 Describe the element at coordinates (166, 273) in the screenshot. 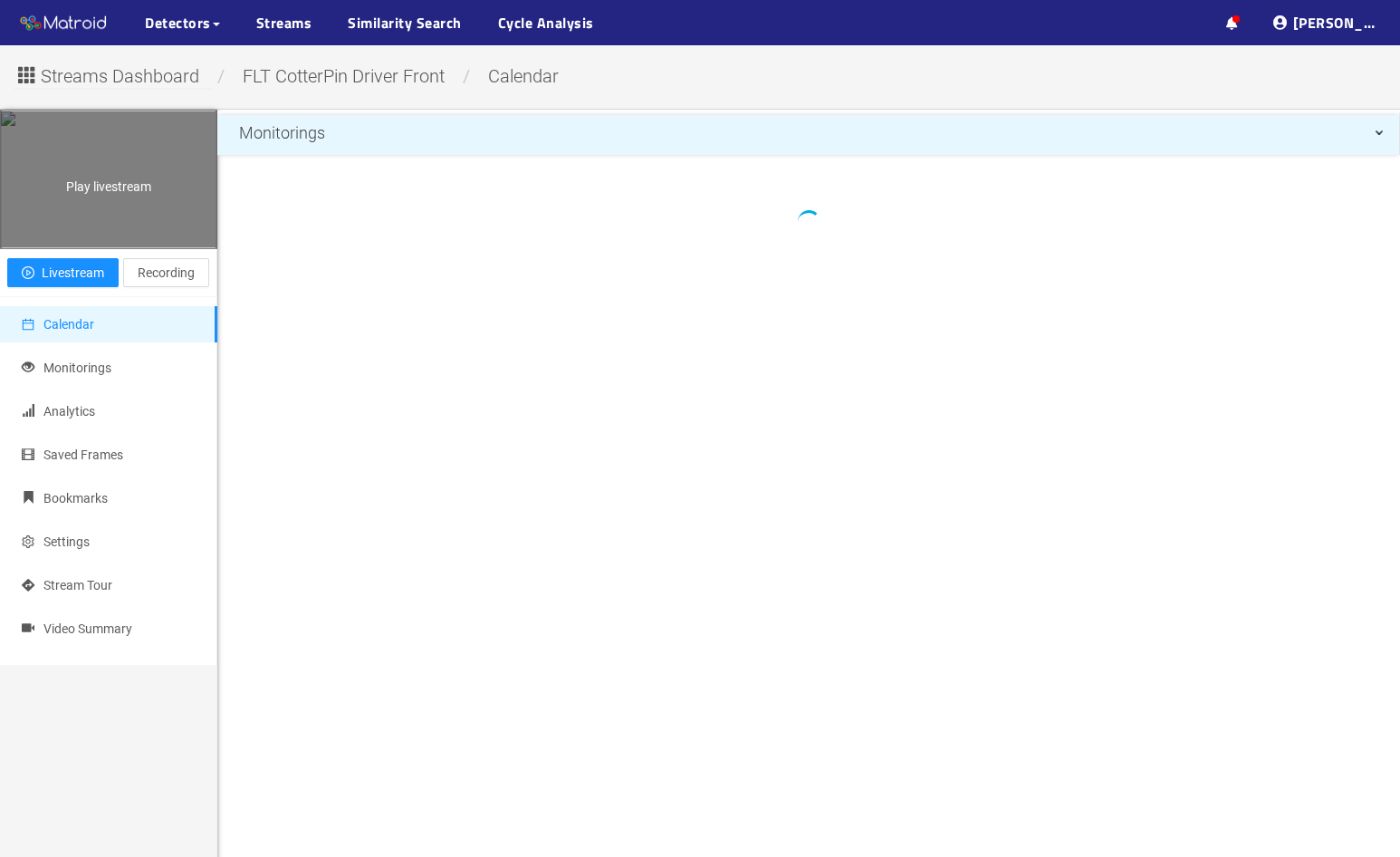

I see `button: Recording` at that location.